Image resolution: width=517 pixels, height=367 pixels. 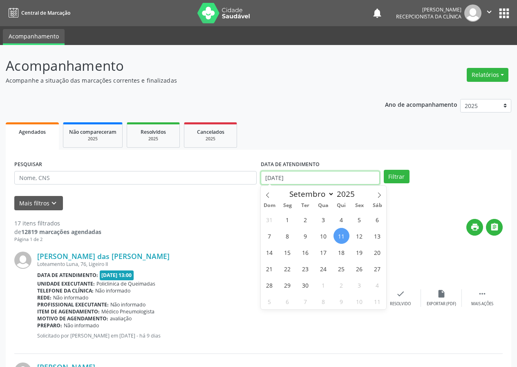 What do you see at coordinates (32, 132) in the screenshot?
I see `span: Agendados` at bounding box center [32, 132].